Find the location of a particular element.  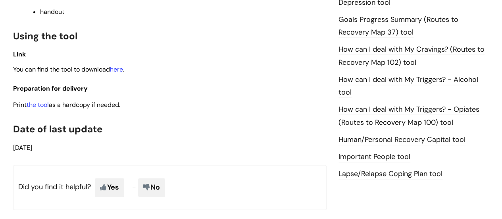

span: handout is located at coordinates (52, 12).